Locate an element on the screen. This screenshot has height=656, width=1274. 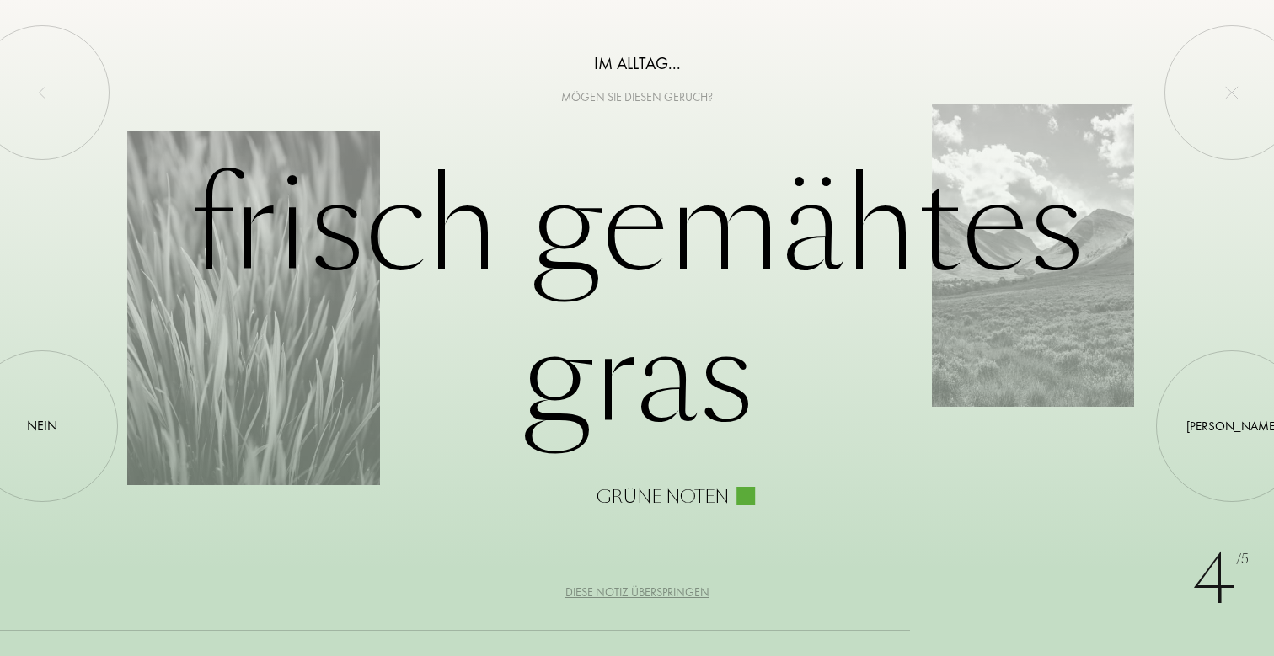
span: /5 is located at coordinates (1242, 560).